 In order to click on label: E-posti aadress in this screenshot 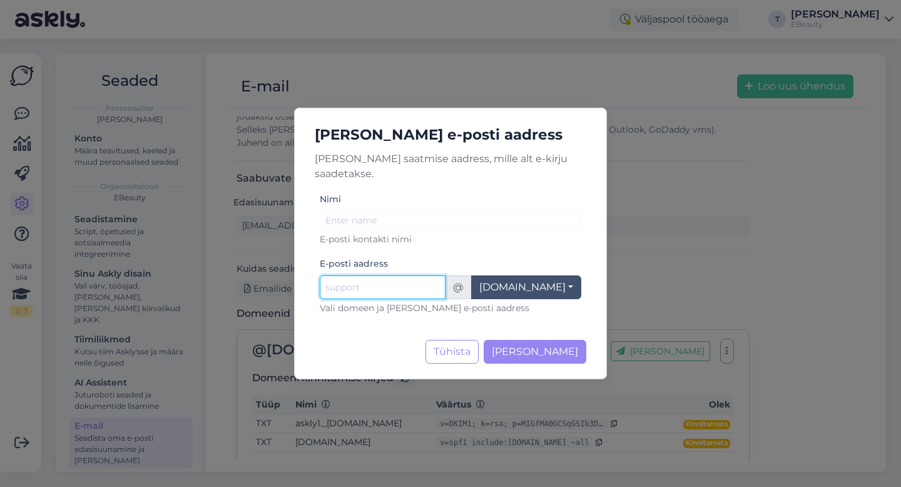, I will do `click(354, 264)`.